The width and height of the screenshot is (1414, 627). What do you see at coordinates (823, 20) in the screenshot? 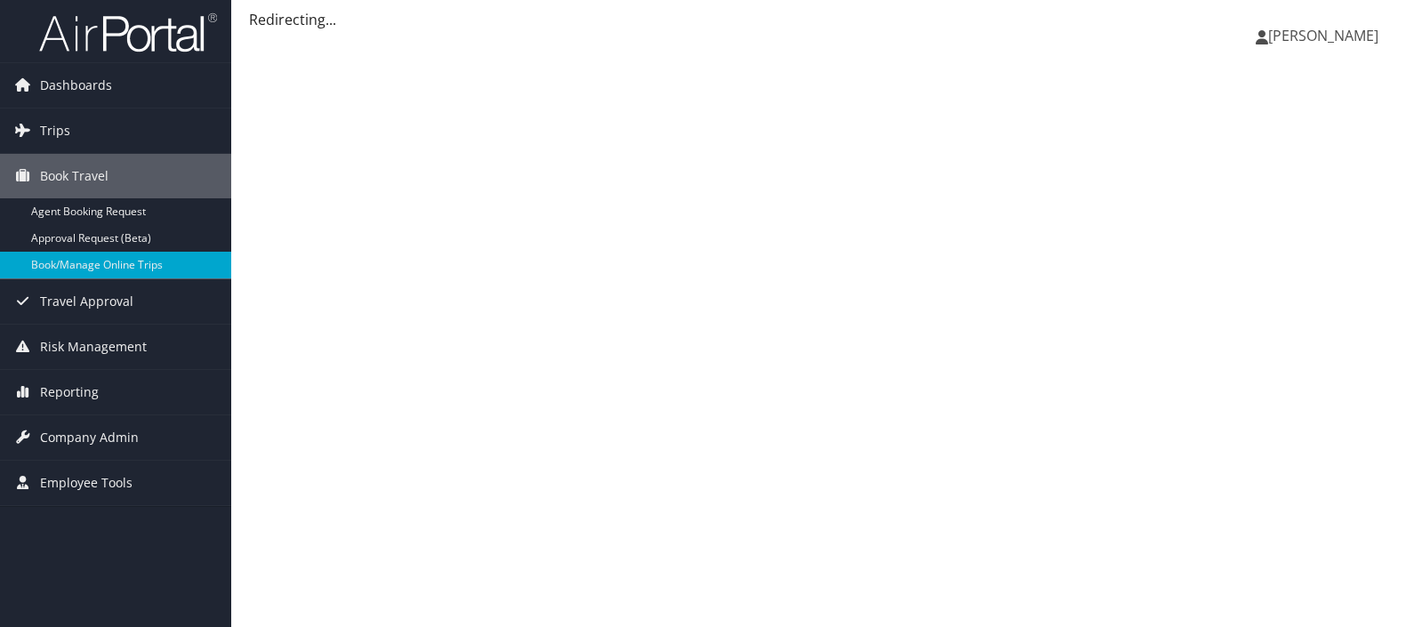
I see `div: Redirecting...` at bounding box center [823, 20].